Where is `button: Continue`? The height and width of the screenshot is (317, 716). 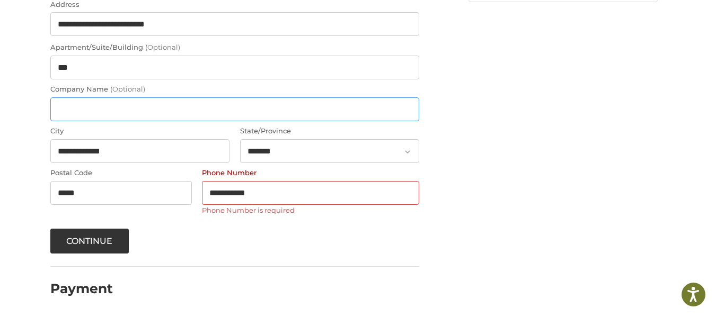 button: Continue is located at coordinates (90, 241).